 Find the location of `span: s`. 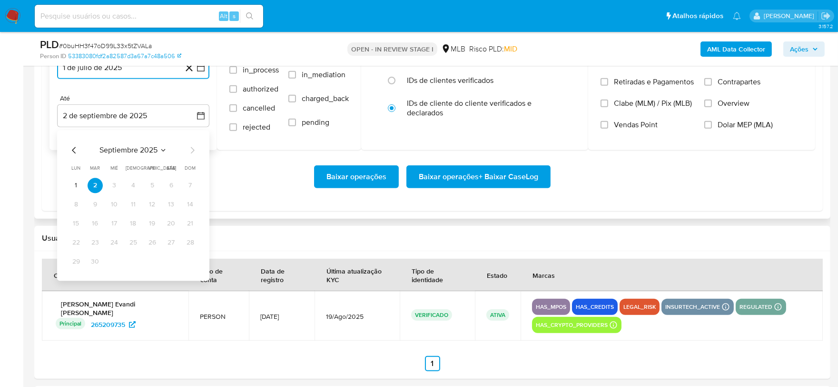

span: s is located at coordinates (234, 16).